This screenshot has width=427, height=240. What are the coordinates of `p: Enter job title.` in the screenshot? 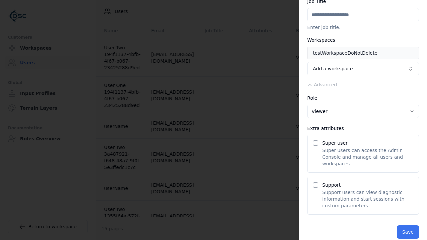 It's located at (363, 27).